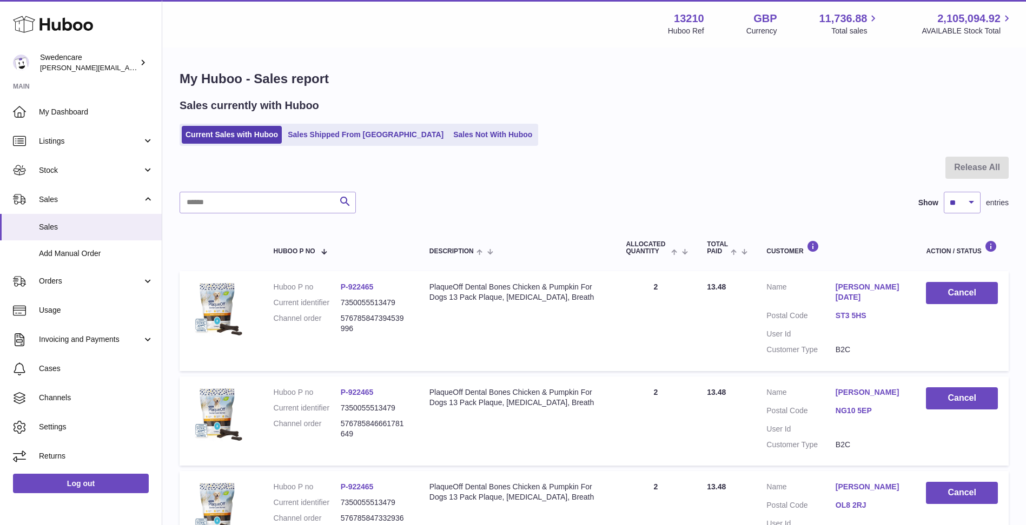 The width and height of the screenshot is (1026, 525). I want to click on a: Sales Not With Huboo, so click(492, 135).